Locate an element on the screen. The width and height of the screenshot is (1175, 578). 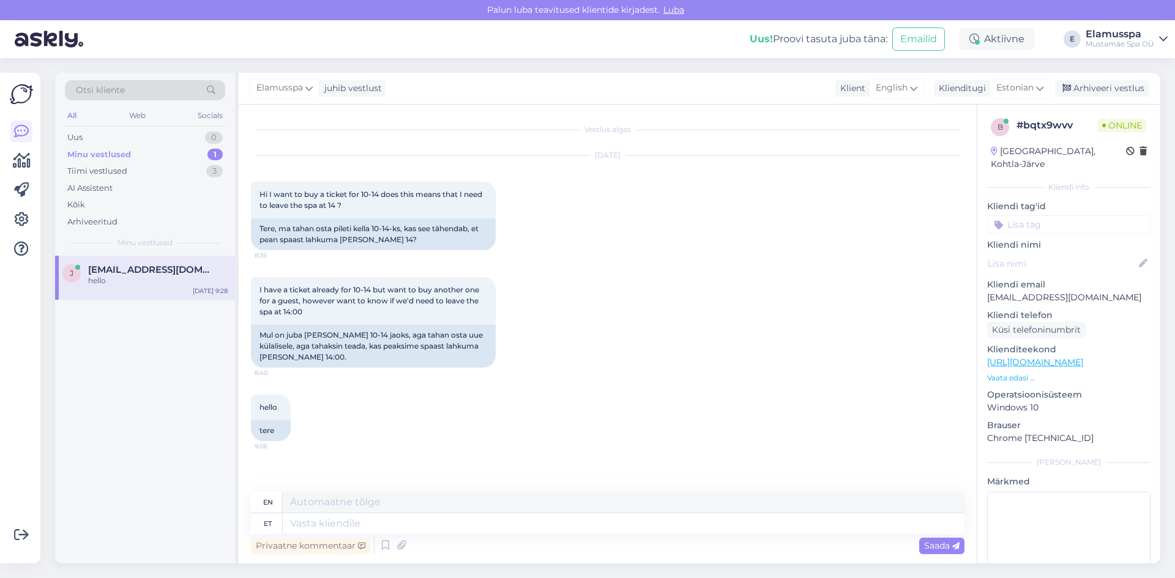
div: Web is located at coordinates (137, 116).